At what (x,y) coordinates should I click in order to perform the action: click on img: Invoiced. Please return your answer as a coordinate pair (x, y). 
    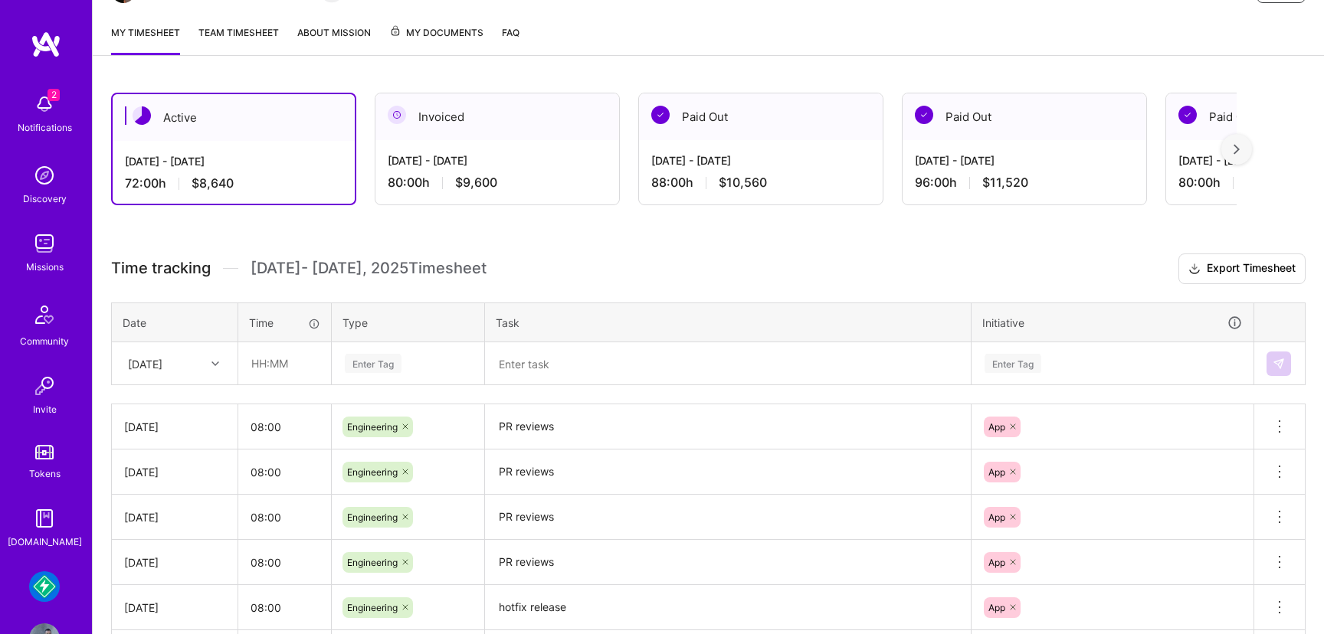
    Looking at the image, I should click on (397, 115).